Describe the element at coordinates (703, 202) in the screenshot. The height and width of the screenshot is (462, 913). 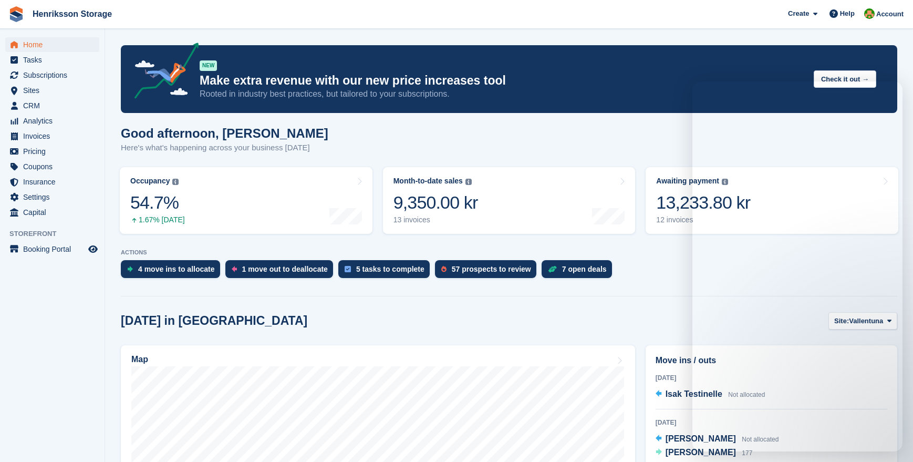
I see `div: 13,233.80 kr` at that location.